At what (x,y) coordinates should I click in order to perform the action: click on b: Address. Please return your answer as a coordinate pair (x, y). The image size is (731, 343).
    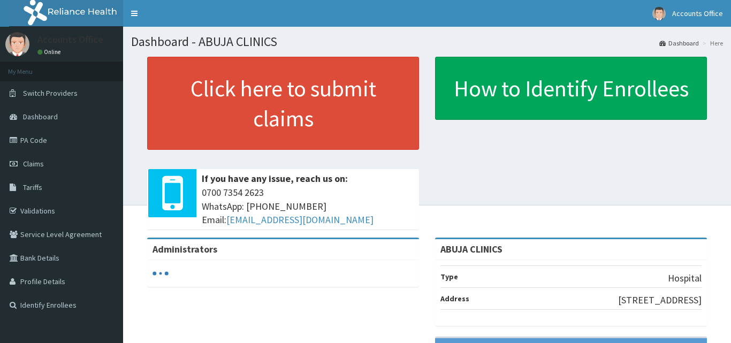
    Looking at the image, I should click on (455, 298).